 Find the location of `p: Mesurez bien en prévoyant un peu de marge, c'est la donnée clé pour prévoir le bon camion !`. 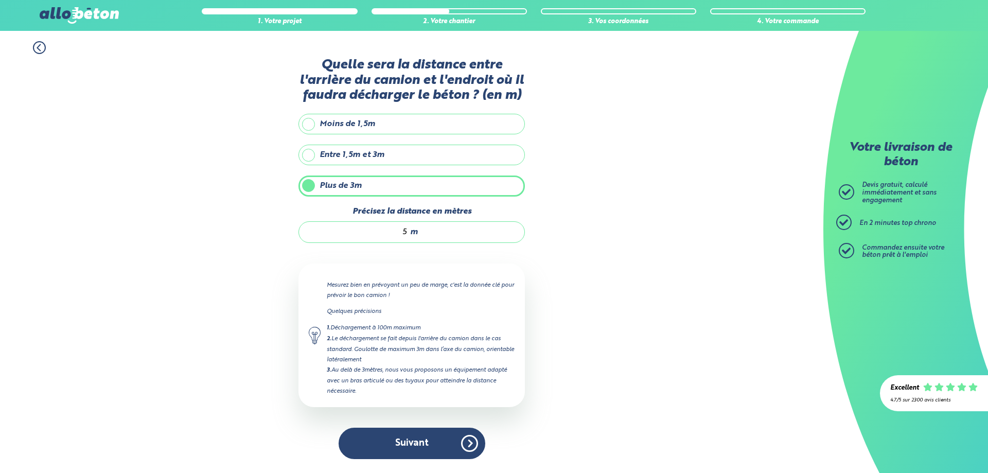

p: Mesurez bien en prévoyant un peu de marge, c'est la donnée clé pour prévoir le bon camion ! is located at coordinates (420, 290).